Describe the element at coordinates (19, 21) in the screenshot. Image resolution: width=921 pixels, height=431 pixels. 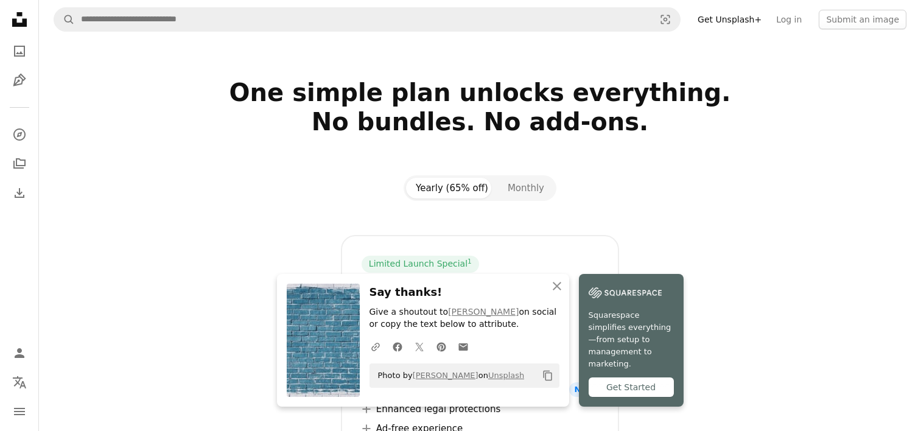
I see `a: Home — Unsplash` at that location.